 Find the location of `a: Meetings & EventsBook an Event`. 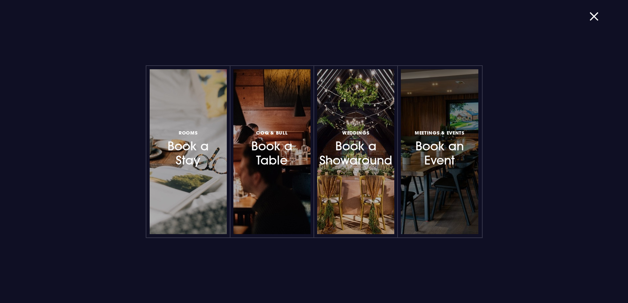

a: Meetings & EventsBook an Event is located at coordinates (439, 152).